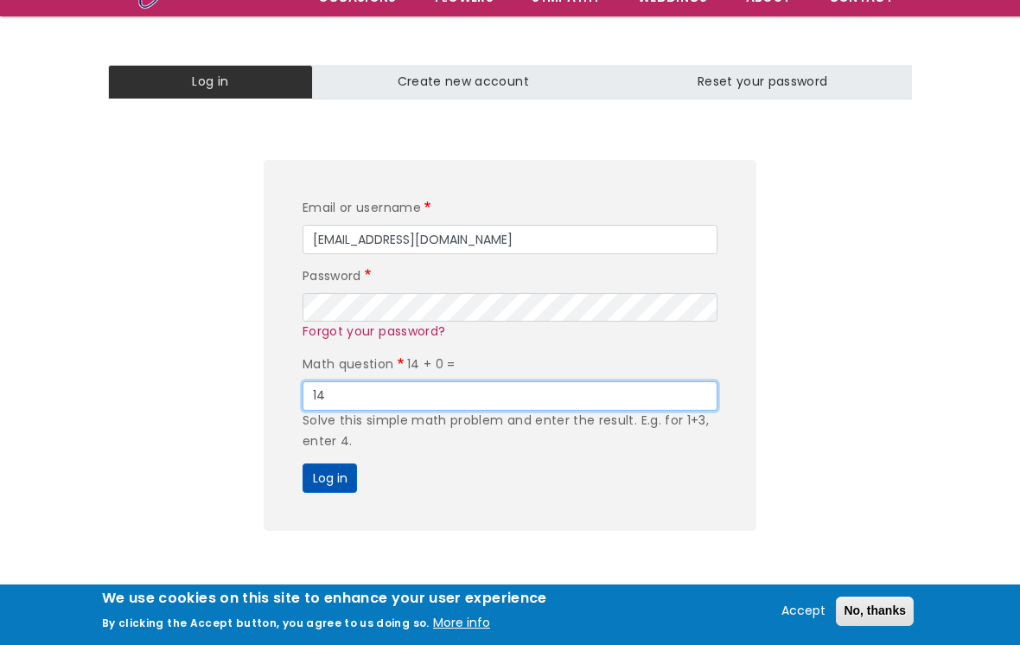 This screenshot has height=645, width=1020. I want to click on button: Log in, so click(329, 478).